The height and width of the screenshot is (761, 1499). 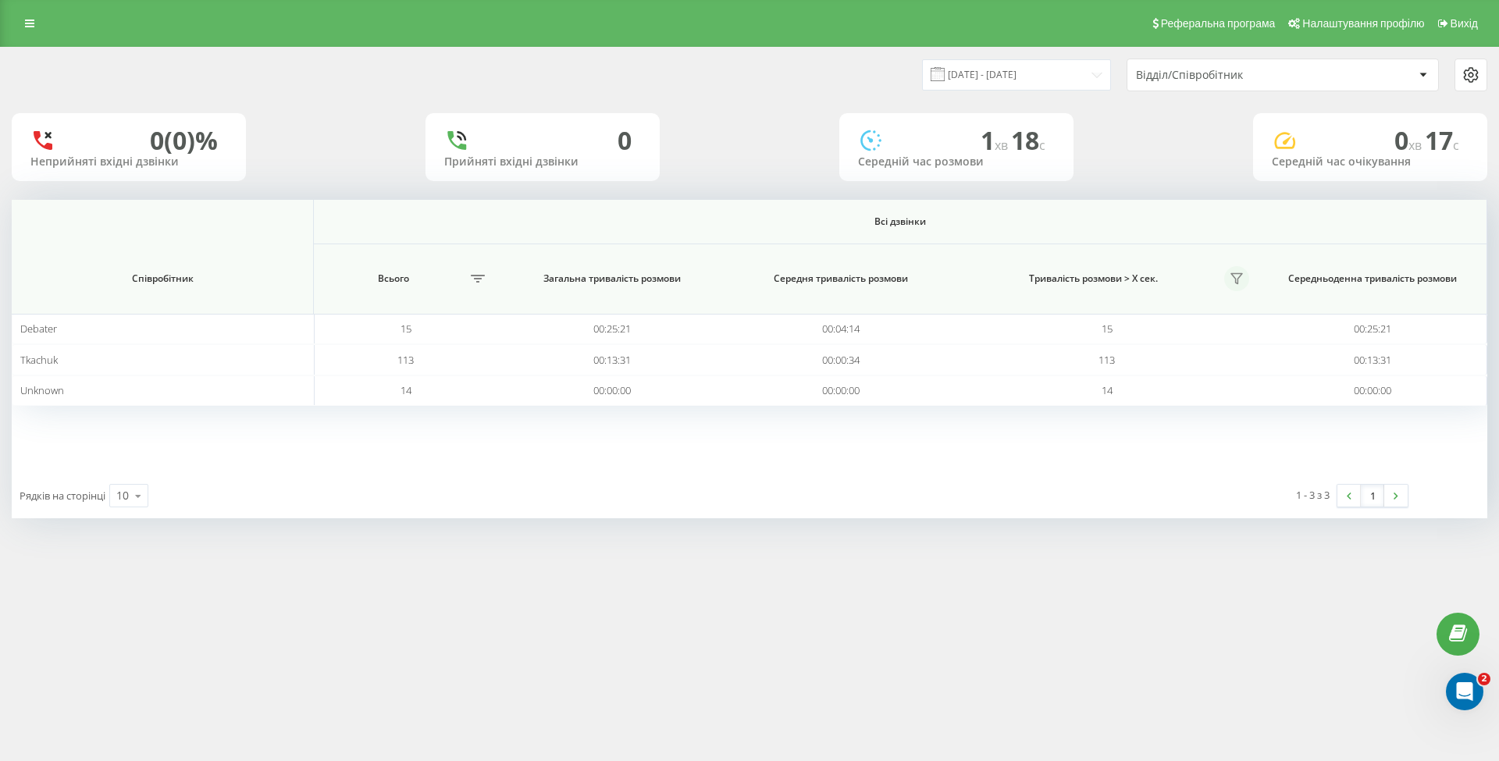 I want to click on div: 10, so click(x=123, y=496).